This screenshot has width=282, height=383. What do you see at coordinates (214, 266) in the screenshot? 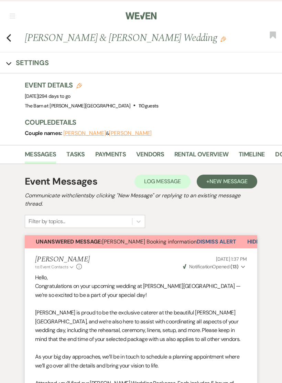
I see `button: NotificationOpened (13)` at bounding box center [214, 266].